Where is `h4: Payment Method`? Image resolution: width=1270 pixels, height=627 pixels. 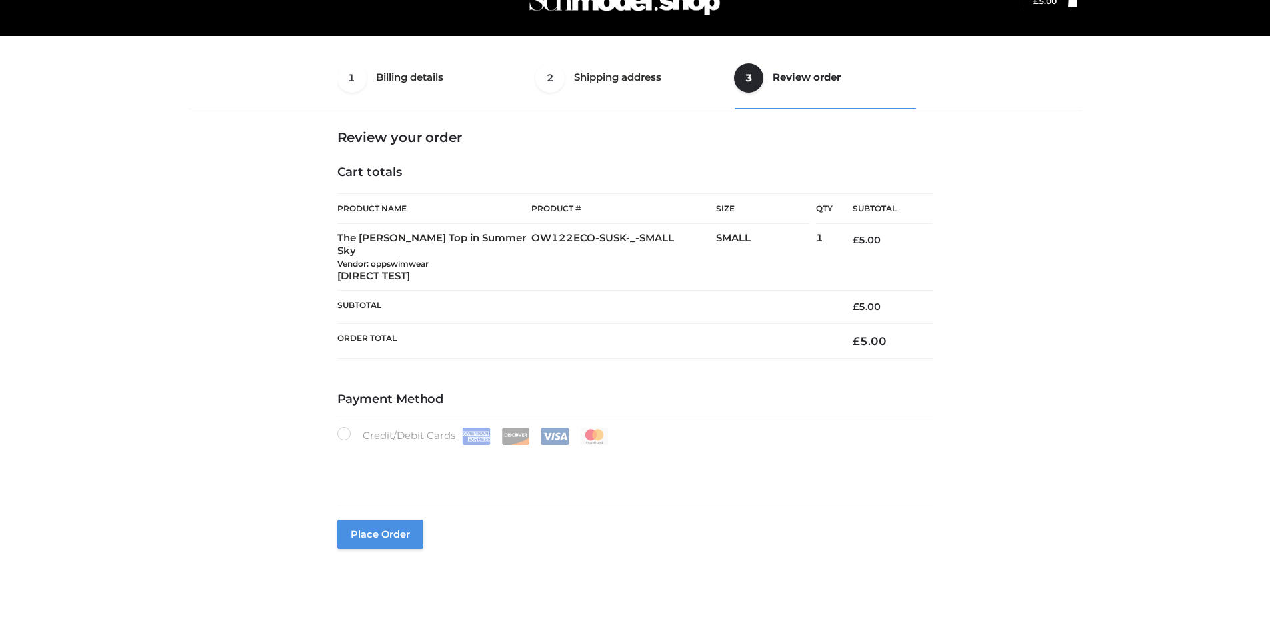 h4: Payment Method is located at coordinates (635, 400).